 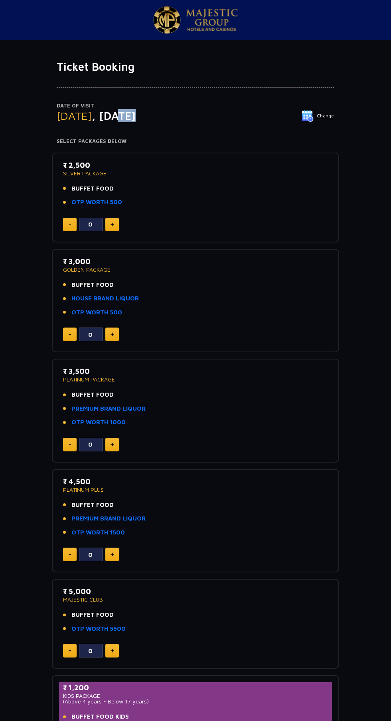 I want to click on p: PLATINUM PLUS, so click(x=196, y=490).